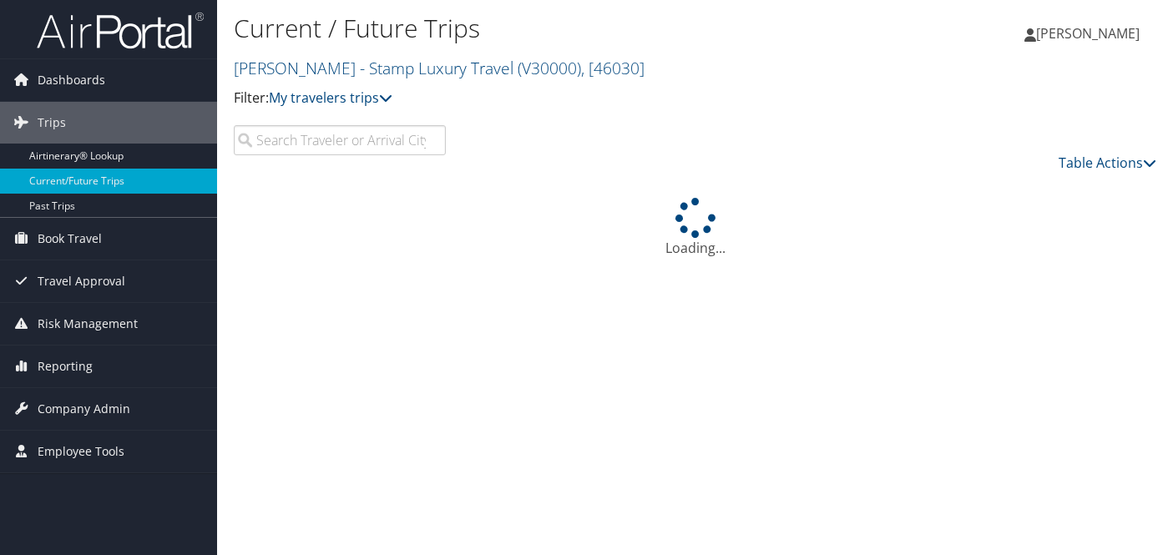 The width and height of the screenshot is (1173, 555). What do you see at coordinates (340, 140) in the screenshot?
I see `input: Search Traveler or Arrival City` at bounding box center [340, 140].